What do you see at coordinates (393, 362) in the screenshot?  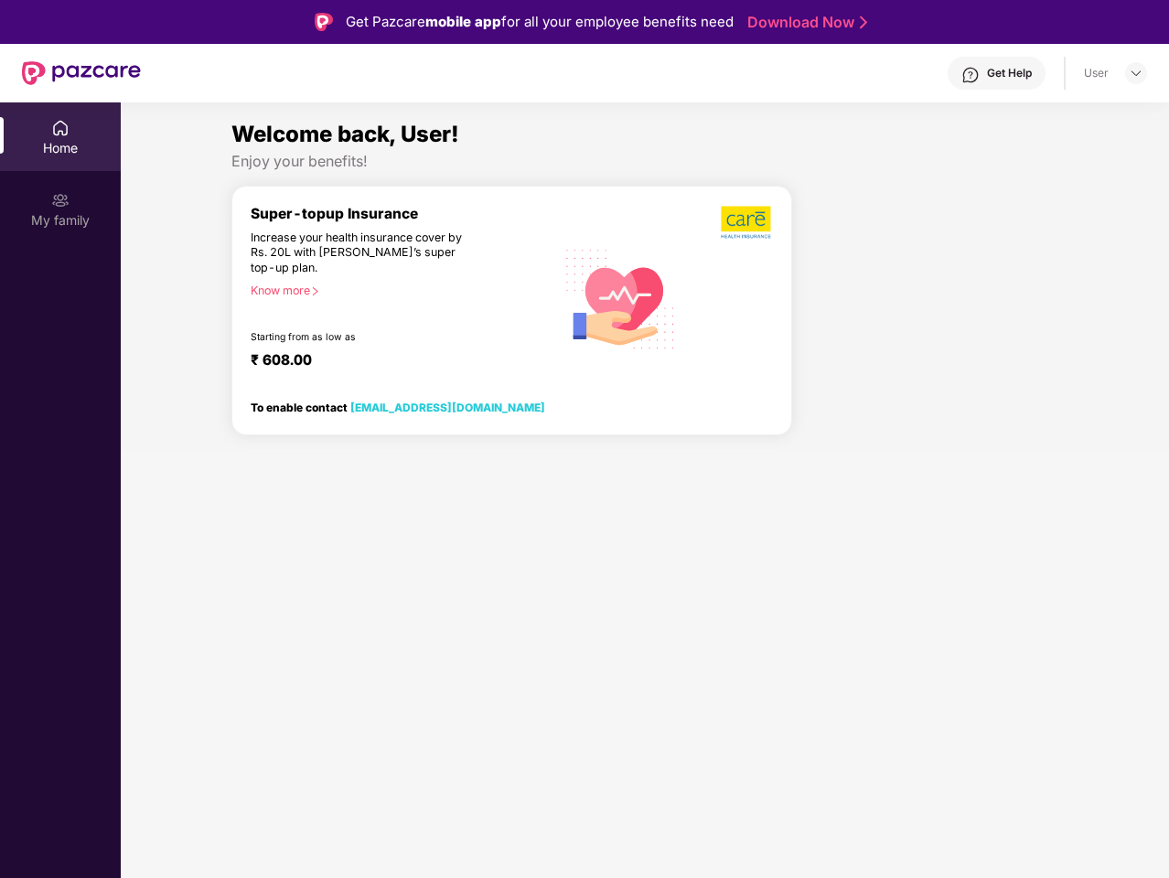 I see `div: ₹ 608.00` at bounding box center [393, 362].